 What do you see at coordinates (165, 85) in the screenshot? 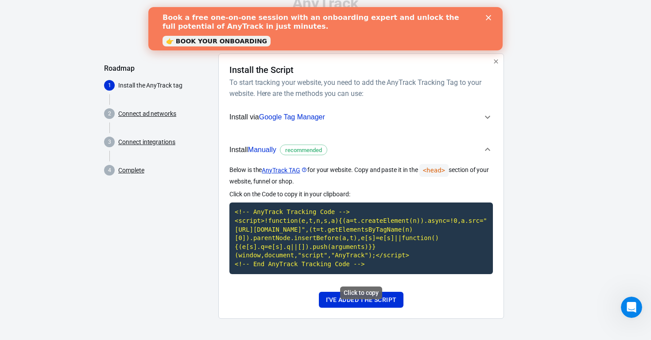
I see `p: Install the AnyTrack tag` at bounding box center [165, 85].